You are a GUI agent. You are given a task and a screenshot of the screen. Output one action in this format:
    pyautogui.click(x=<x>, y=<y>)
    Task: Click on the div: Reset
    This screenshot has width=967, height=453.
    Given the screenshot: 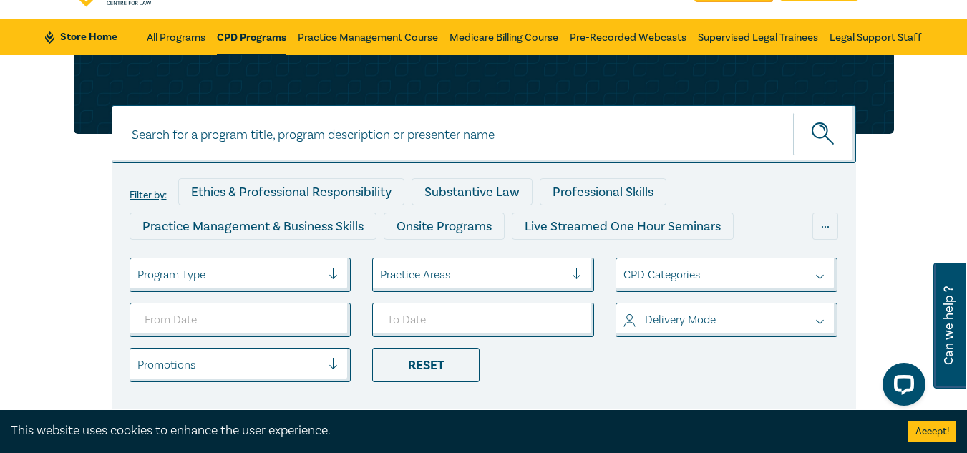 What is the action you would take?
    pyautogui.click(x=426, y=365)
    